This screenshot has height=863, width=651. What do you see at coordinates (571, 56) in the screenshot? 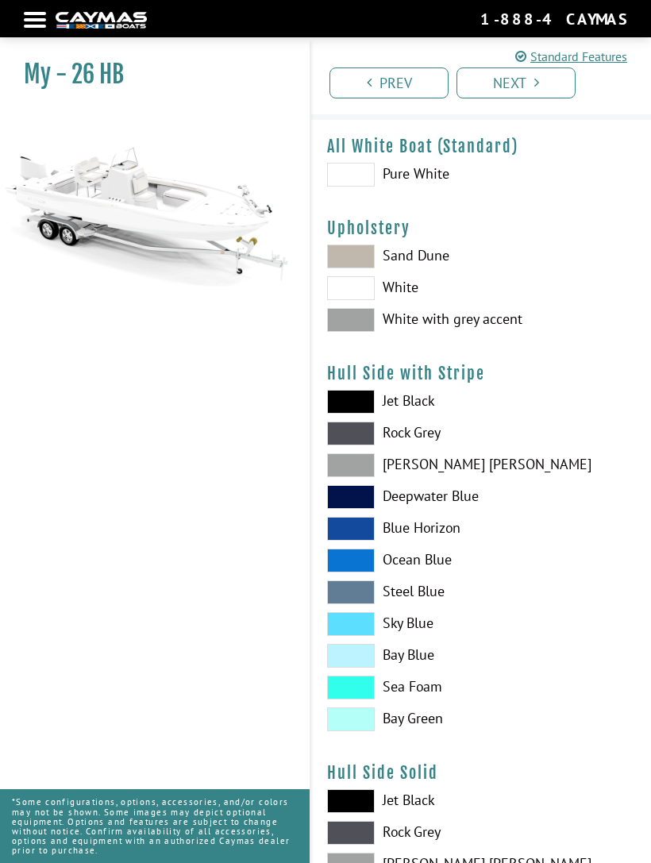
I see `a: Standard Features` at bounding box center [571, 56].